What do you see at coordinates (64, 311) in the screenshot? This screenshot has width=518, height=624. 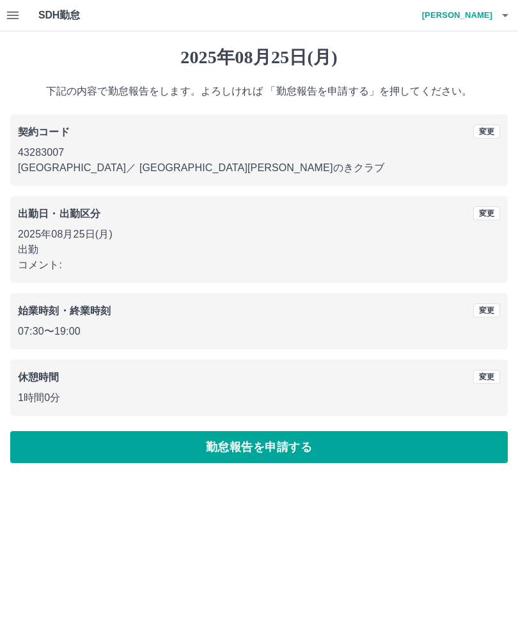 I see `b: 始業時刻・終業時刻` at bounding box center [64, 311].